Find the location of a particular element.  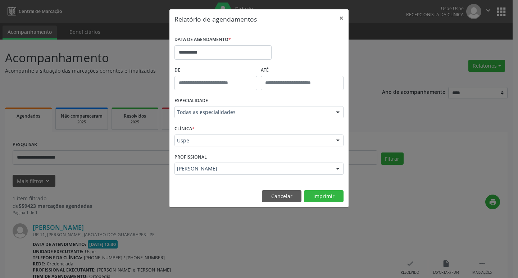

label: PROFISSIONAL is located at coordinates (191, 157).